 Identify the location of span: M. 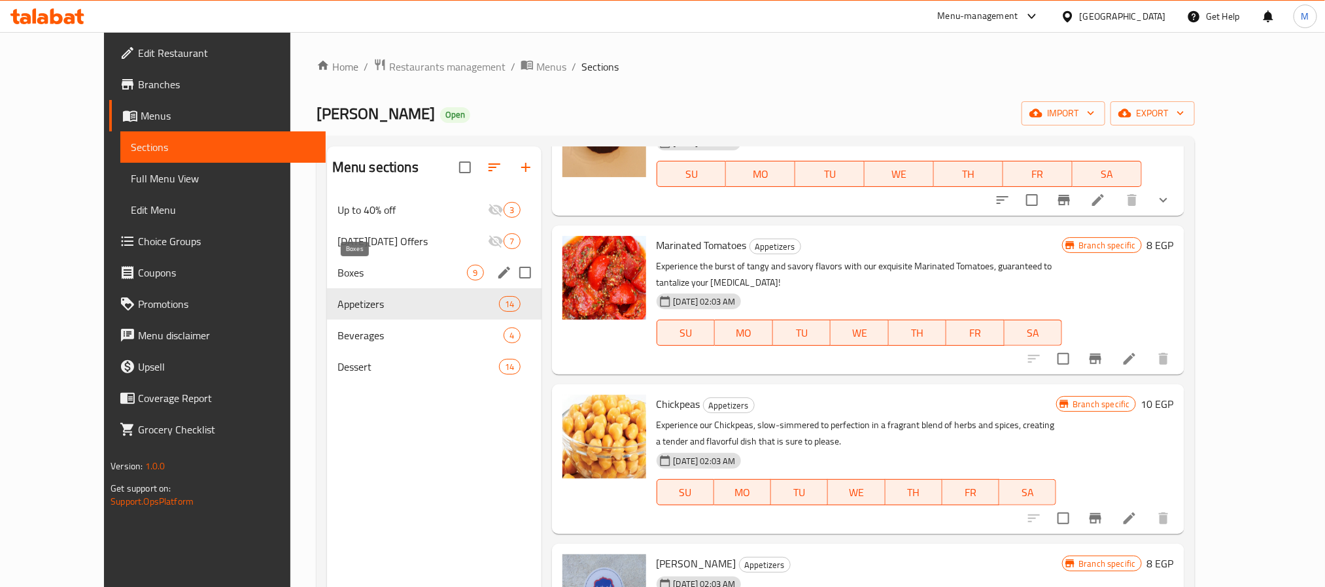
(1306, 16).